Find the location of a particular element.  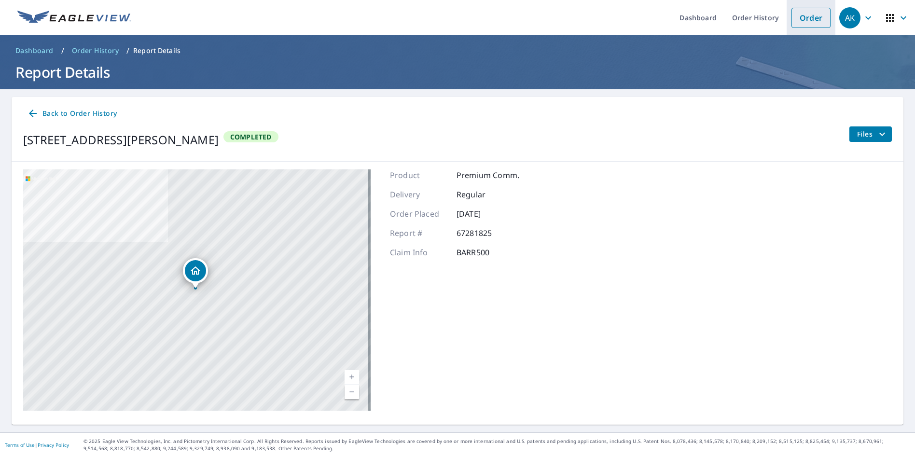

p: Regular is located at coordinates (486, 194).